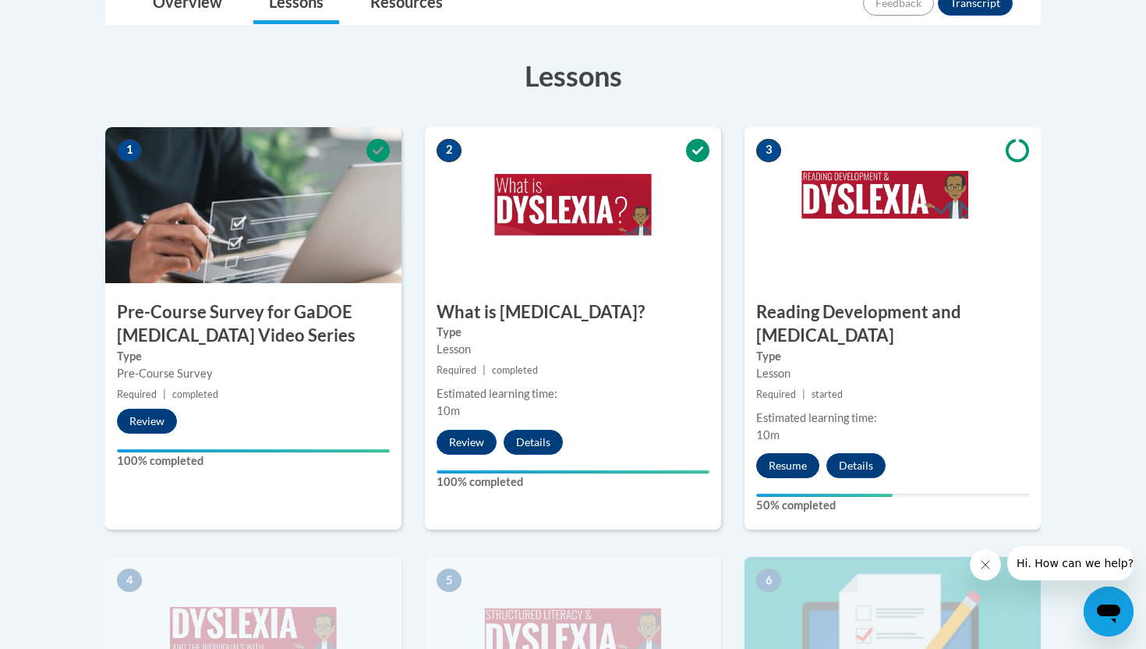 This screenshot has width=1146, height=649. Describe the element at coordinates (573, 76) in the screenshot. I see `h3: Lessons` at that location.